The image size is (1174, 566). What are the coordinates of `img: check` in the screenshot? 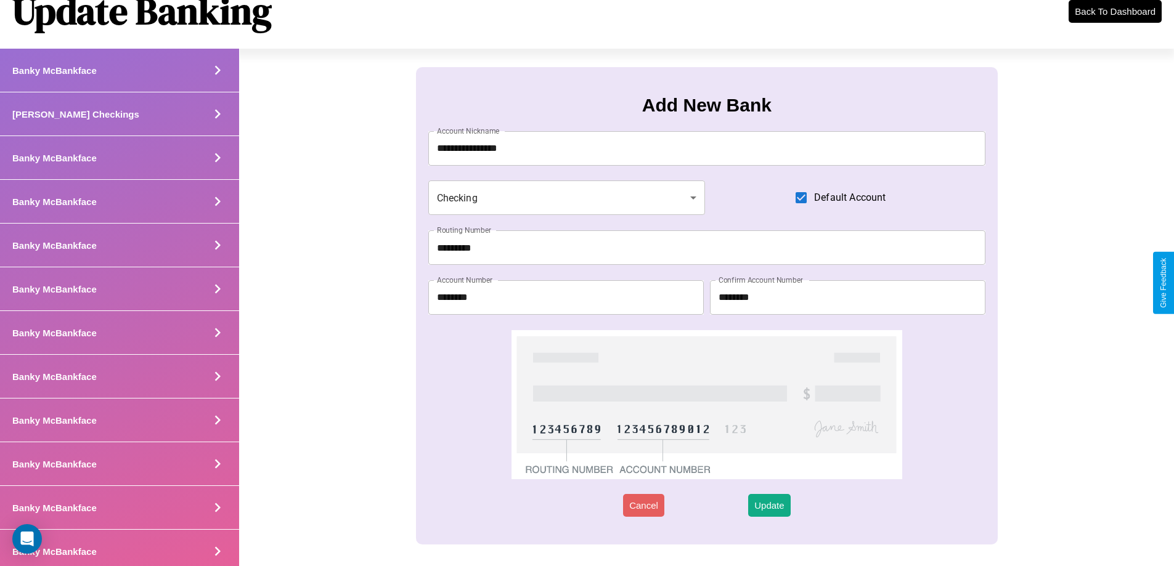 It's located at (706, 405).